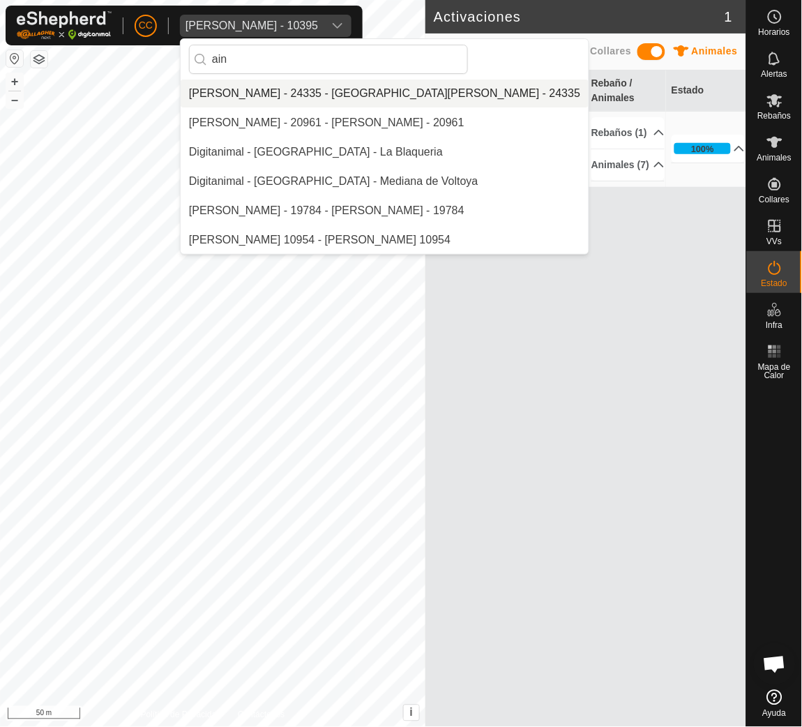  Describe the element at coordinates (708, 149) in the screenshot. I see `p-accordion-header: 100%` at that location.